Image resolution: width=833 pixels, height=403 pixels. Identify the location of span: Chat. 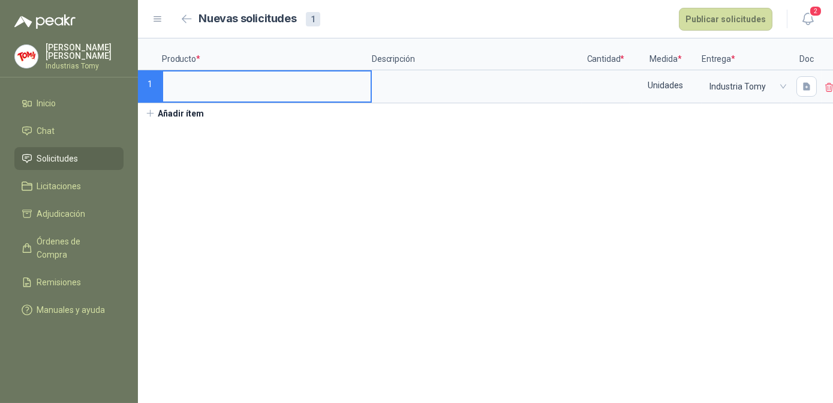
(46, 131).